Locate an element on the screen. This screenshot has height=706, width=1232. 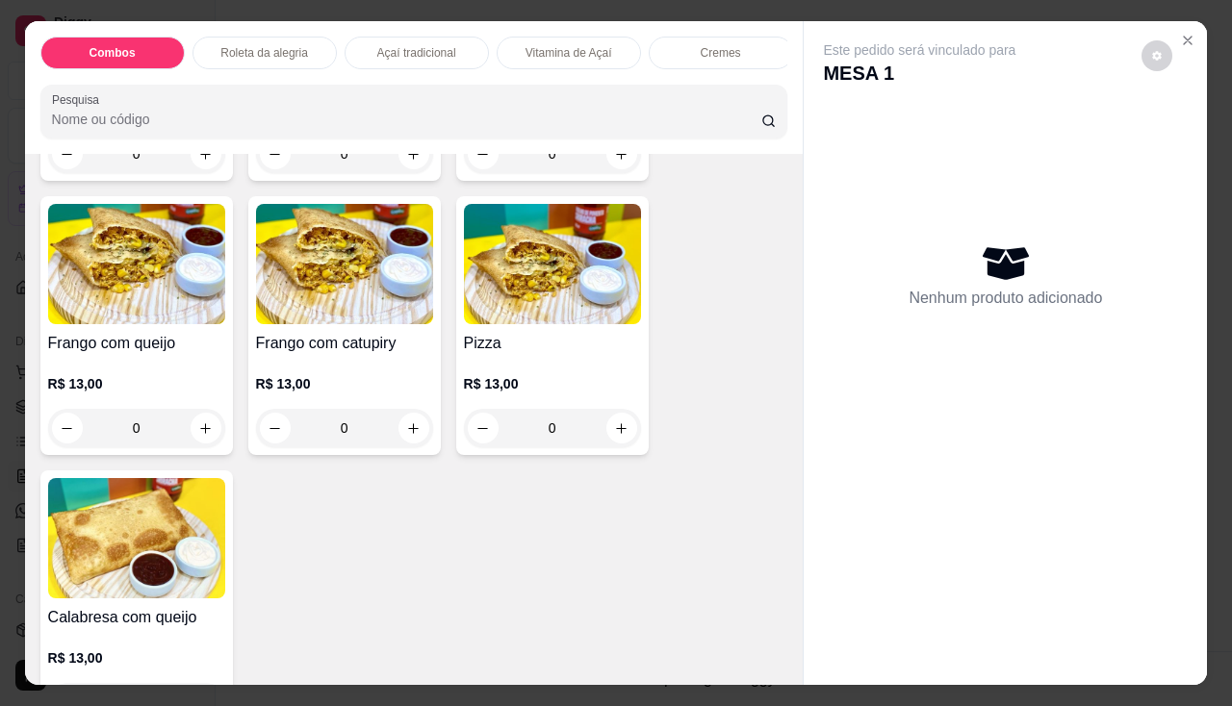
p: MESA 1 is located at coordinates (919, 73).